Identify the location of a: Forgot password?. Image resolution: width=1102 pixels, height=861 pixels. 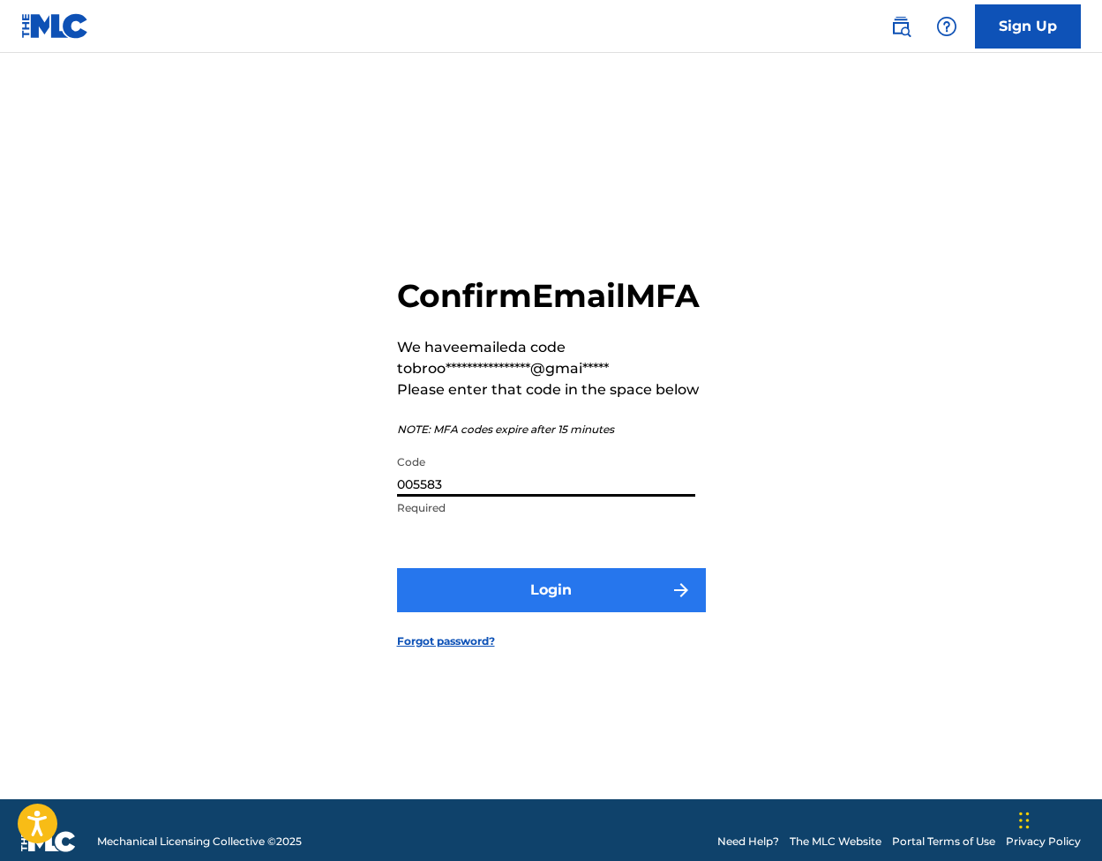
(446, 642).